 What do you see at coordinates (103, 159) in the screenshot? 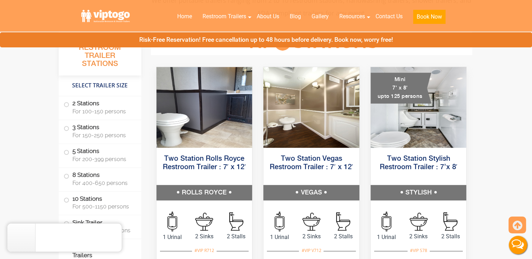
I see `span: For 200-399 persons` at bounding box center [103, 159].